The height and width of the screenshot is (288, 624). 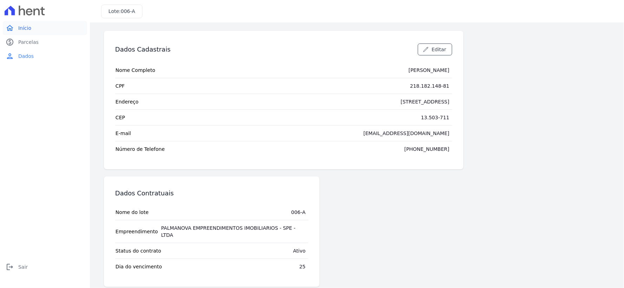 What do you see at coordinates (439, 50) in the screenshot?
I see `span: Editar` at bounding box center [439, 50].